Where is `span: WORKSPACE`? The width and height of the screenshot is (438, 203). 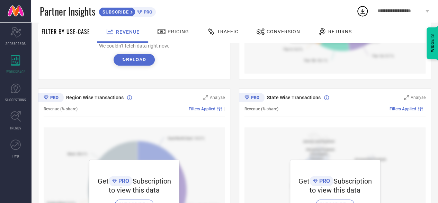 span: WORKSPACE is located at coordinates (16, 71).